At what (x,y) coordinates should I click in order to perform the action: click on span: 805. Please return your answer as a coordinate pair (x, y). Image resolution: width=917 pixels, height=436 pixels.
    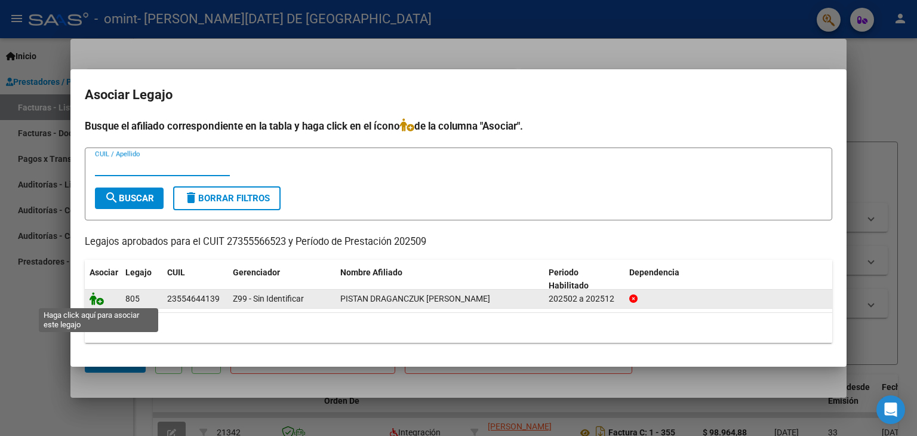
    Looking at the image, I should click on (133, 298).